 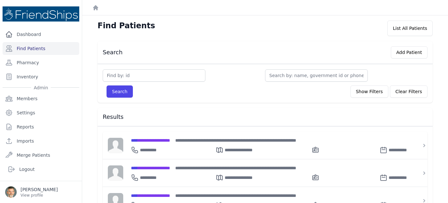 What do you see at coordinates (113, 52) in the screenshot?
I see `h3: Search` at bounding box center [113, 52].